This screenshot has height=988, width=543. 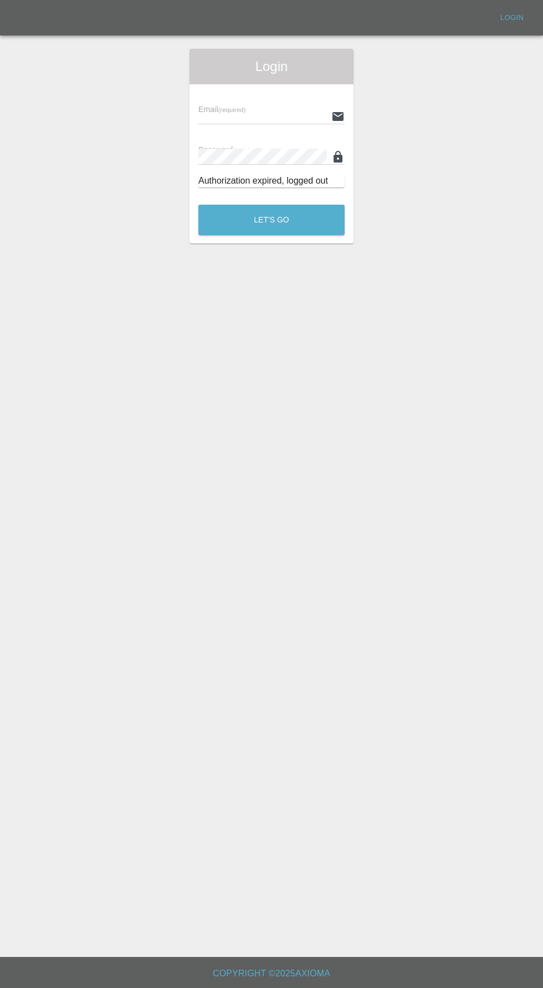 What do you see at coordinates (222, 109) in the screenshot?
I see `span: Email` at bounding box center [222, 109].